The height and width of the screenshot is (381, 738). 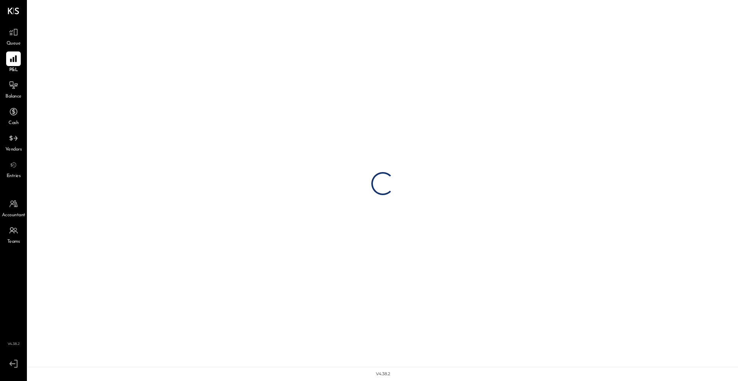 What do you see at coordinates (13, 208) in the screenshot?
I see `a: Accountant` at bounding box center [13, 208].